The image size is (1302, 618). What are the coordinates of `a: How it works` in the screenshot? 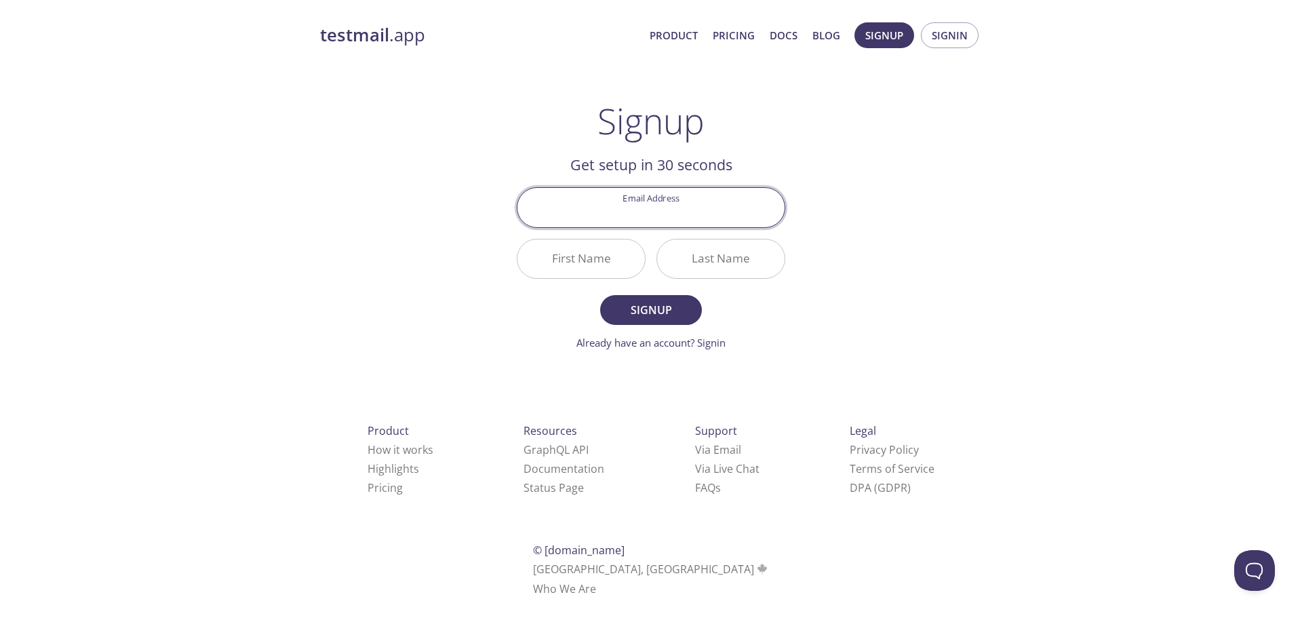 It's located at (400, 449).